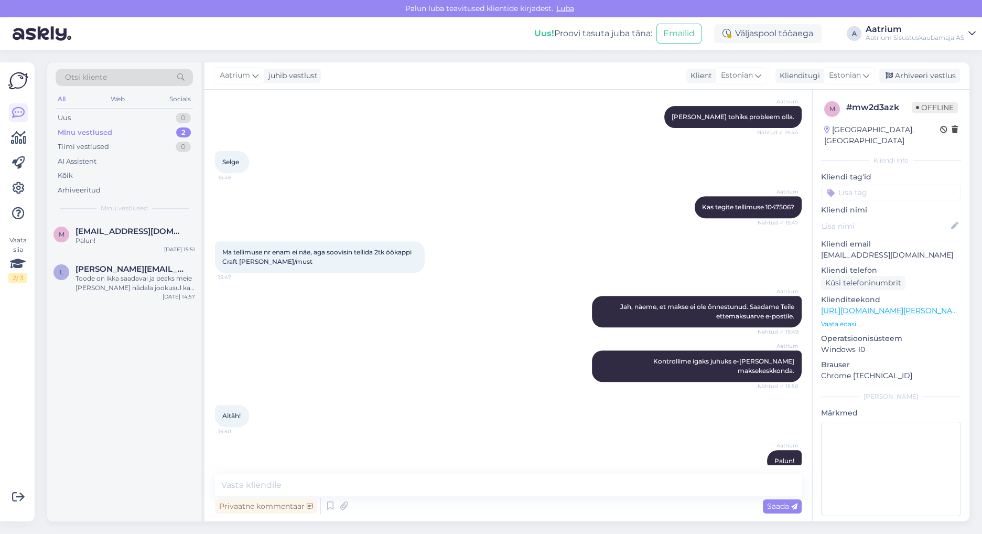  What do you see at coordinates (778, 386) in the screenshot?
I see `span: Nähtud ✓ 15:50` at bounding box center [778, 386].